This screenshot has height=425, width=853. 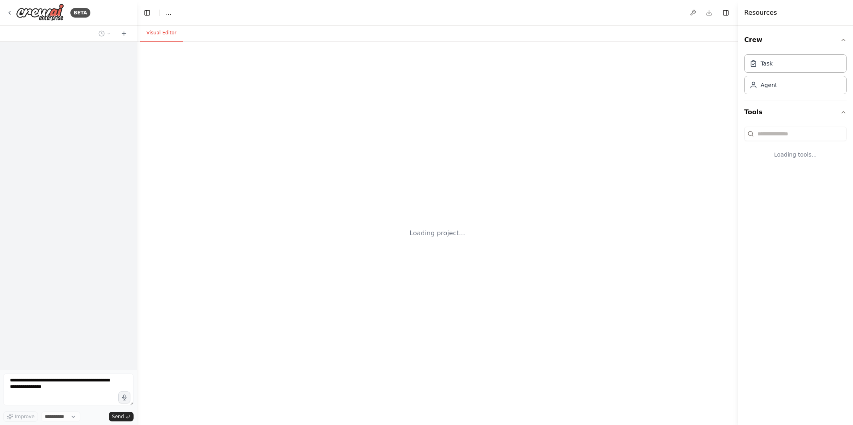 What do you see at coordinates (795, 155) in the screenshot?
I see `div: Loading tools...` at bounding box center [795, 155].